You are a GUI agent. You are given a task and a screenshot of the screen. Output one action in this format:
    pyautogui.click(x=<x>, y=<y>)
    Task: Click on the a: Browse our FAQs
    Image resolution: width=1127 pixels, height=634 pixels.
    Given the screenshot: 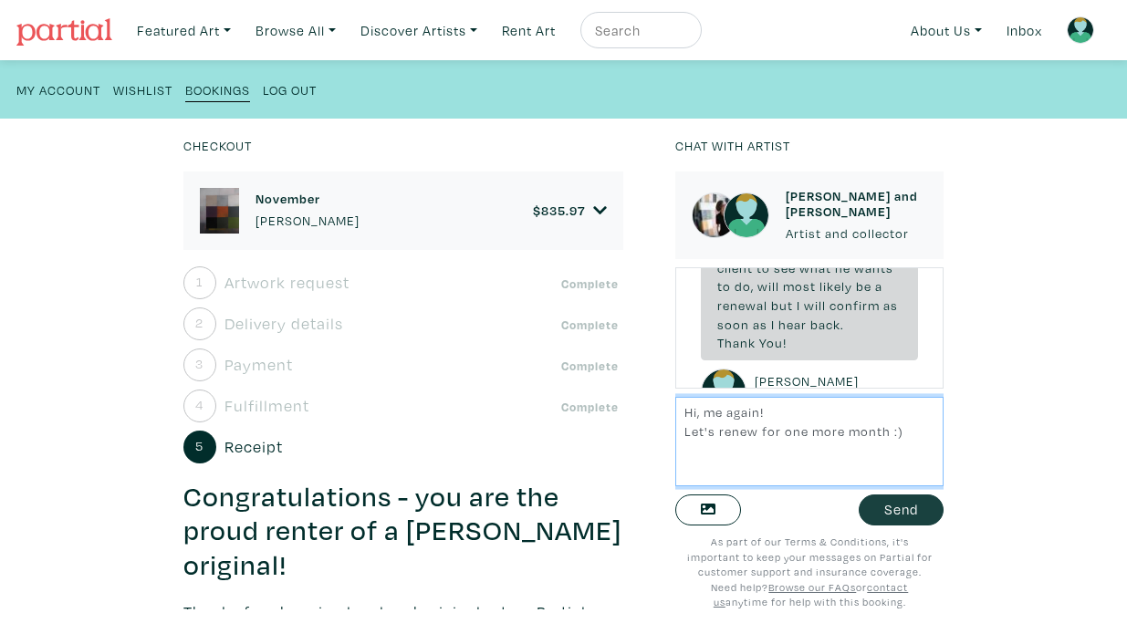 What is the action you would take?
    pyautogui.click(x=812, y=587)
    